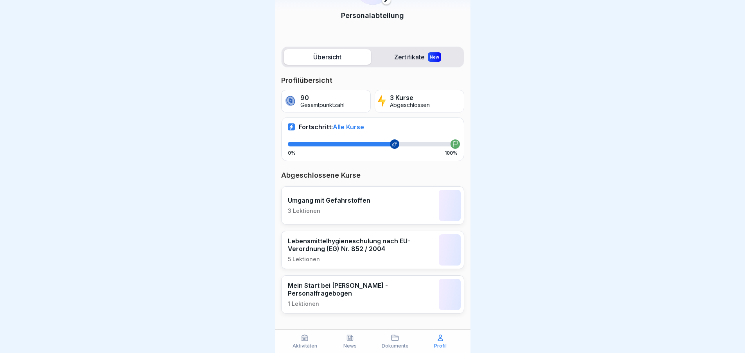 The image size is (745, 353). What do you see at coordinates (440, 346) in the screenshot?
I see `p: Profil` at bounding box center [440, 346].